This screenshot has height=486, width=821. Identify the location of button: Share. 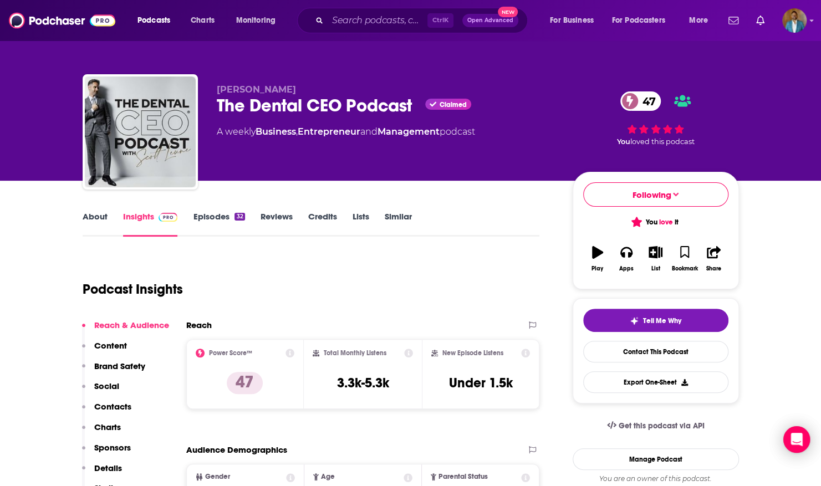
(713, 259).